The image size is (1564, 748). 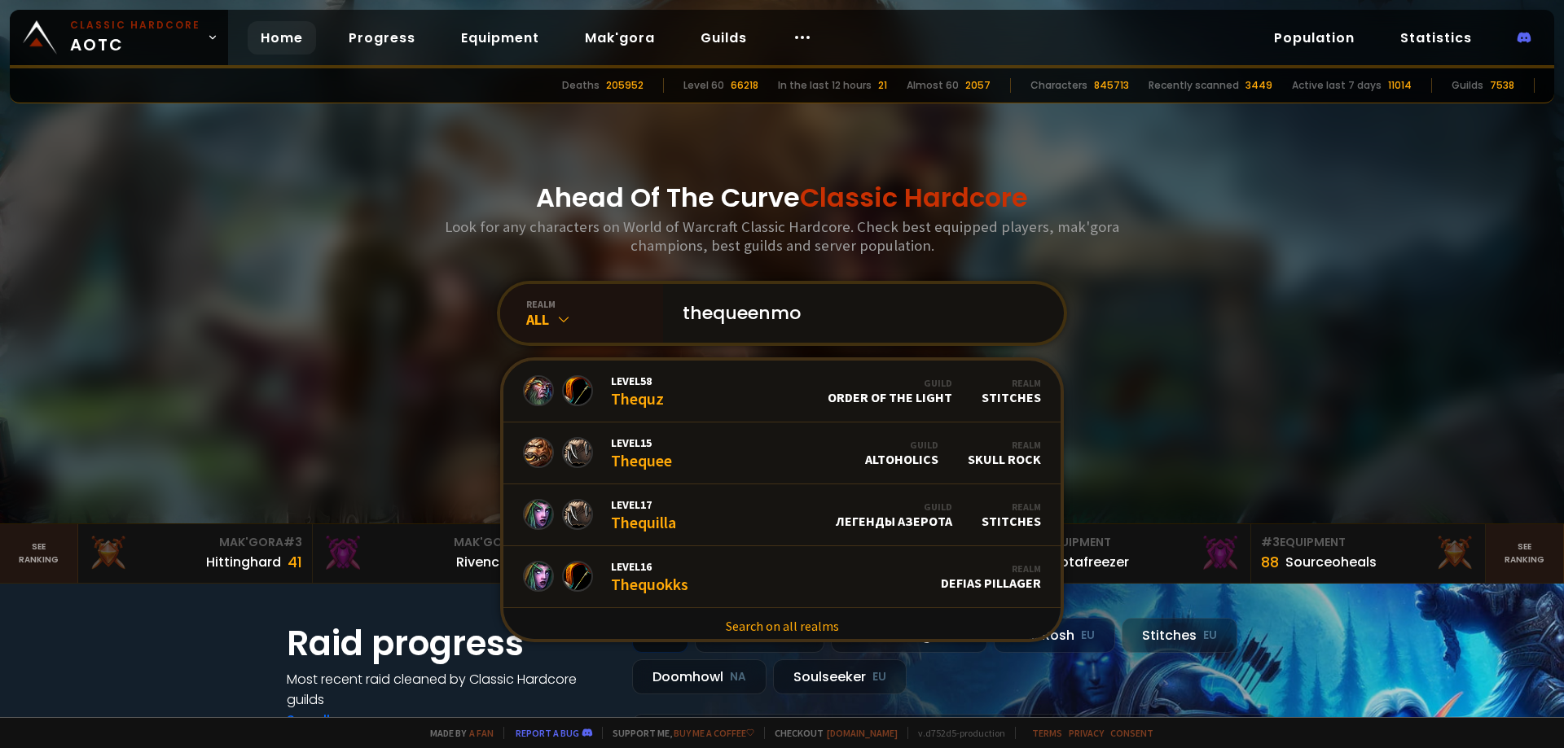 I want to click on a: Mak'Gora#3Hittinghard41, so click(x=195, y=554).